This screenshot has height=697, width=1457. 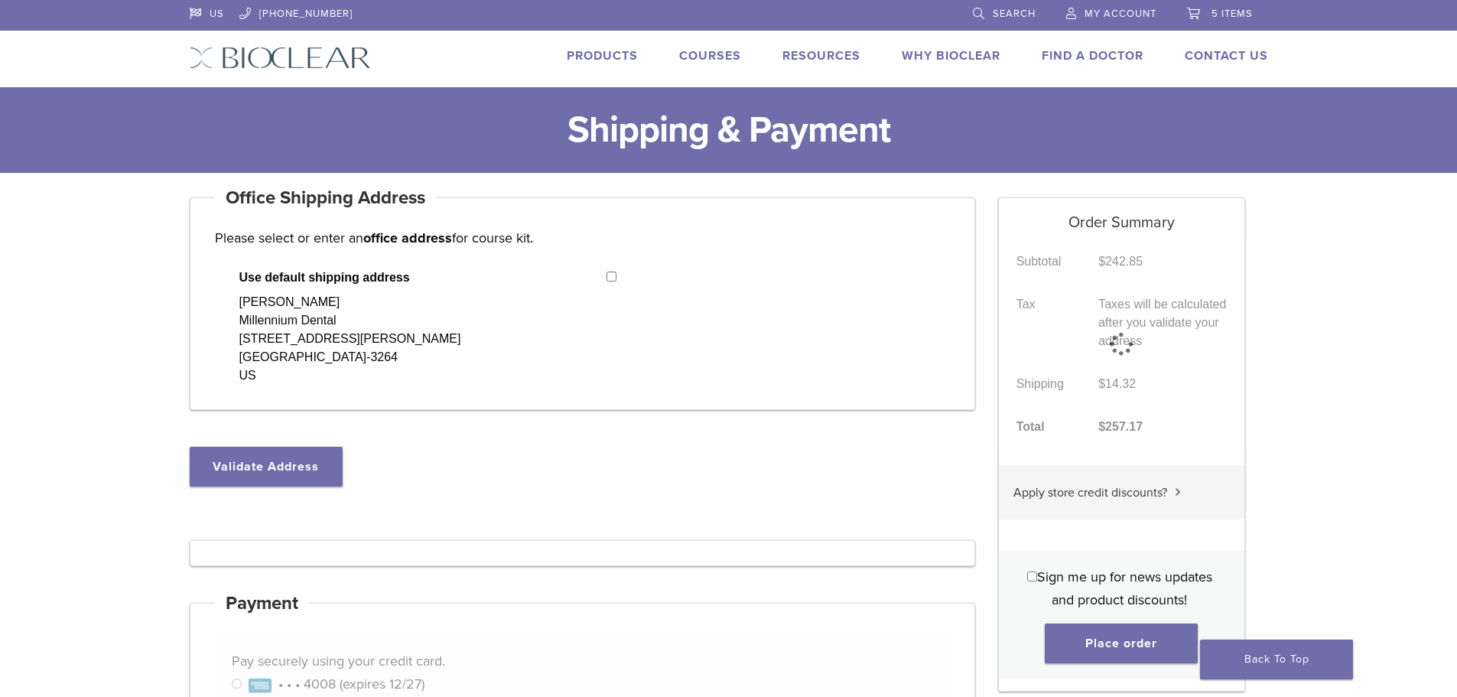 What do you see at coordinates (1226, 56) in the screenshot?
I see `a: Contact Us` at bounding box center [1226, 56].